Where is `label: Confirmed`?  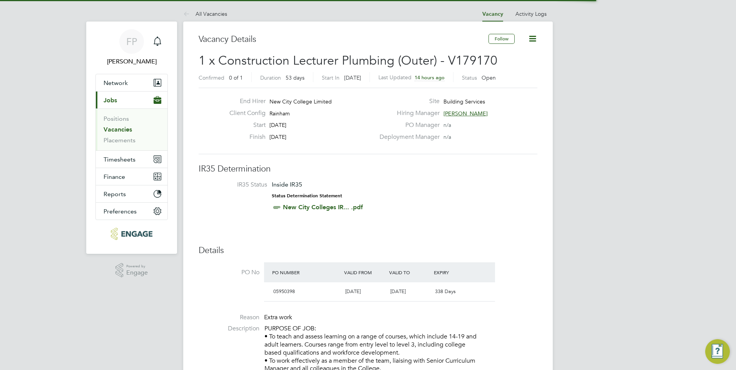 label: Confirmed is located at coordinates (211, 78).